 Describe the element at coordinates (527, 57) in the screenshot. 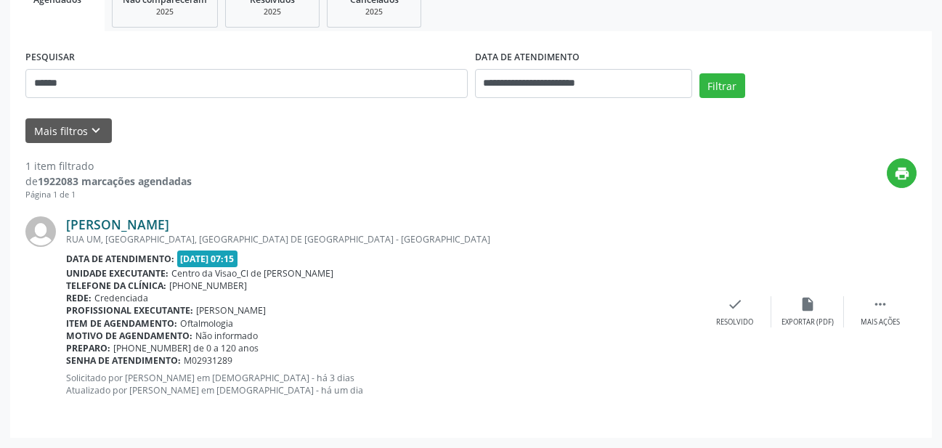

I see `label: DATA DE ATENDIMENTO` at that location.